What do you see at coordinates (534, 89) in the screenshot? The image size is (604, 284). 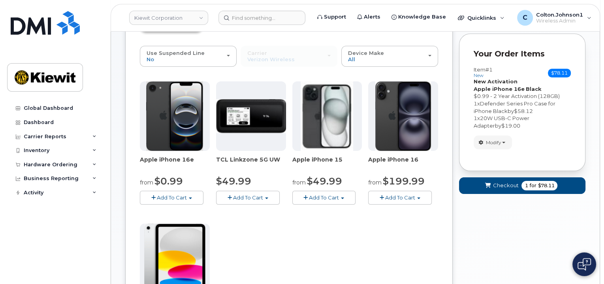 I see `strong: Black` at bounding box center [534, 89].